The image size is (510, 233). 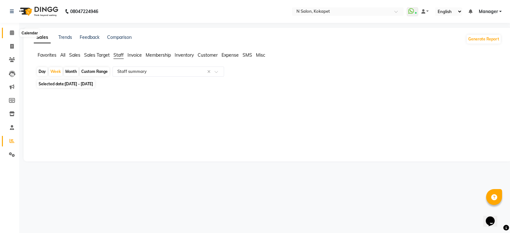 I want to click on a: Sales, so click(x=42, y=38).